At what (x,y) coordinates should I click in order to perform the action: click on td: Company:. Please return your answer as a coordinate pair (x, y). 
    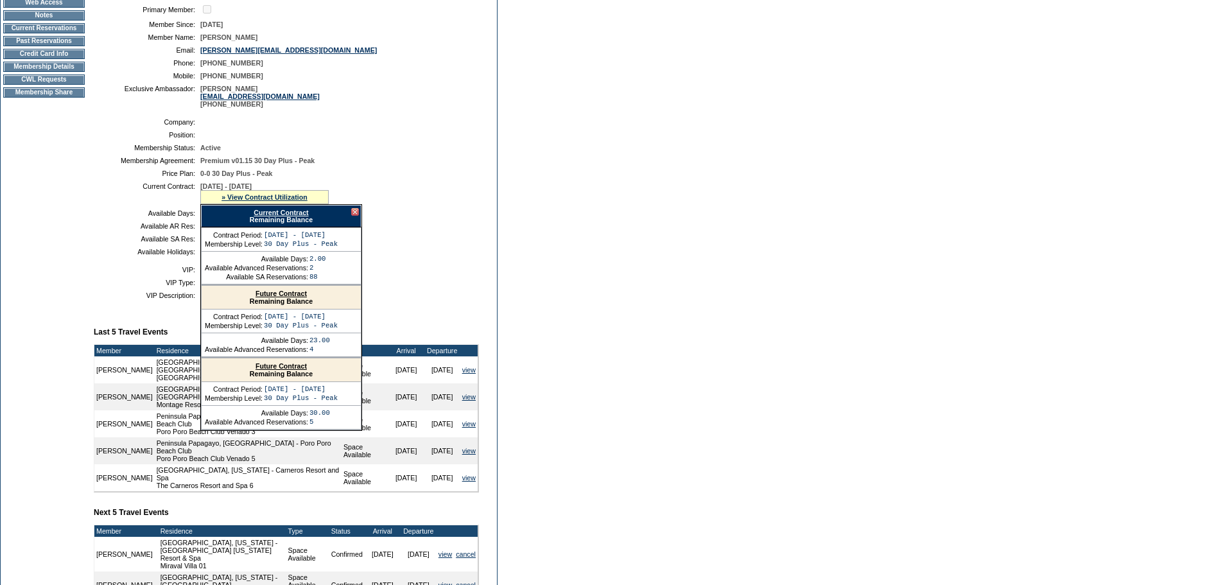
    Looking at the image, I should click on (147, 122).